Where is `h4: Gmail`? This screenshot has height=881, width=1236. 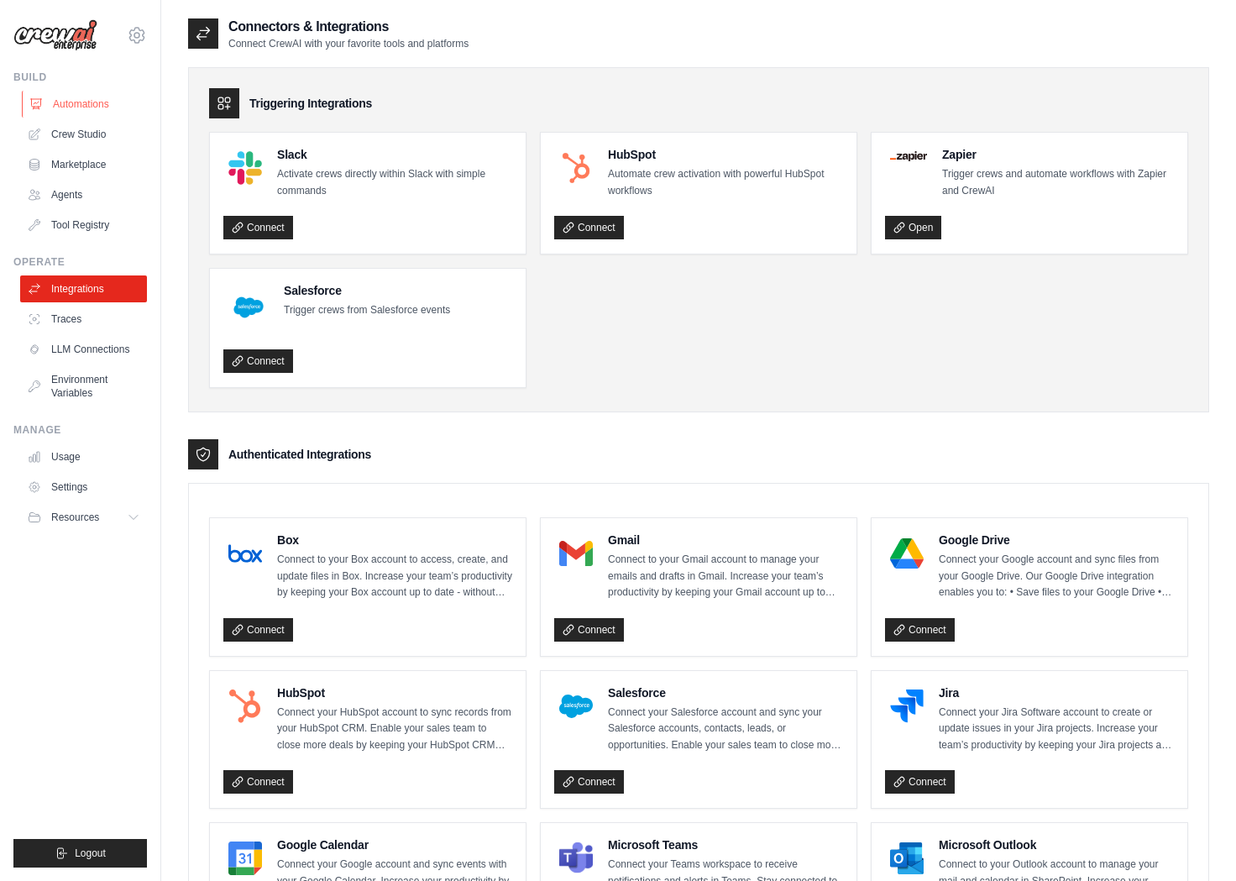 h4: Gmail is located at coordinates (725, 540).